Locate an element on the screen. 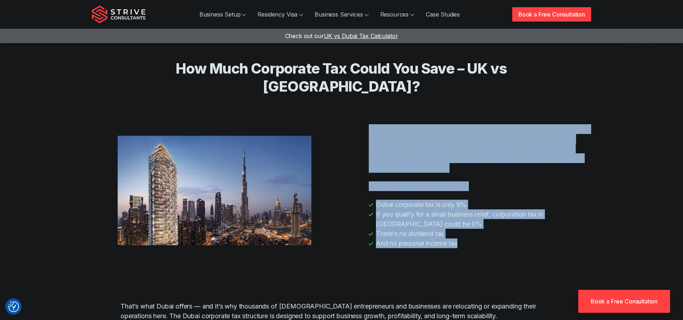 The image size is (683, 320). img: Strive Consultants is located at coordinates (119, 14).